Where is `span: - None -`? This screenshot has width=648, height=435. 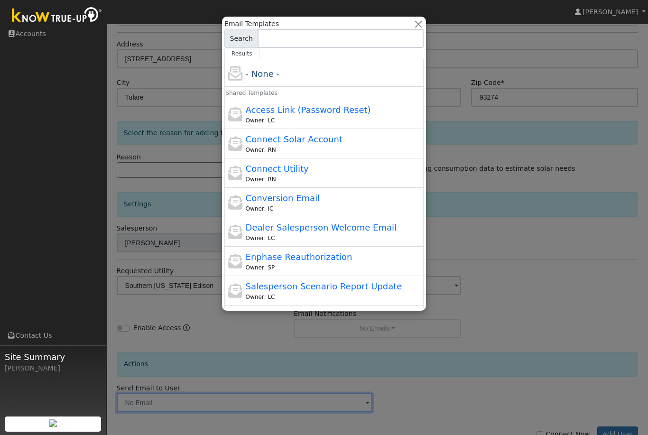 span: - None - is located at coordinates (262, 74).